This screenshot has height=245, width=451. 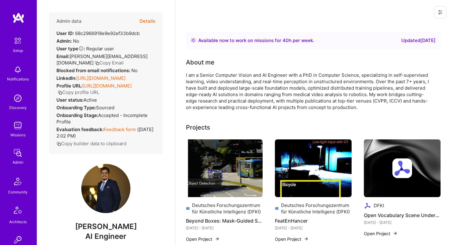 What do you see at coordinates (18, 192) in the screenshot?
I see `div: Community` at bounding box center [18, 192].